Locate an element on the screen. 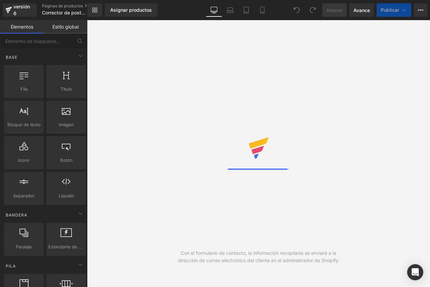  button: Más is located at coordinates (420, 10).